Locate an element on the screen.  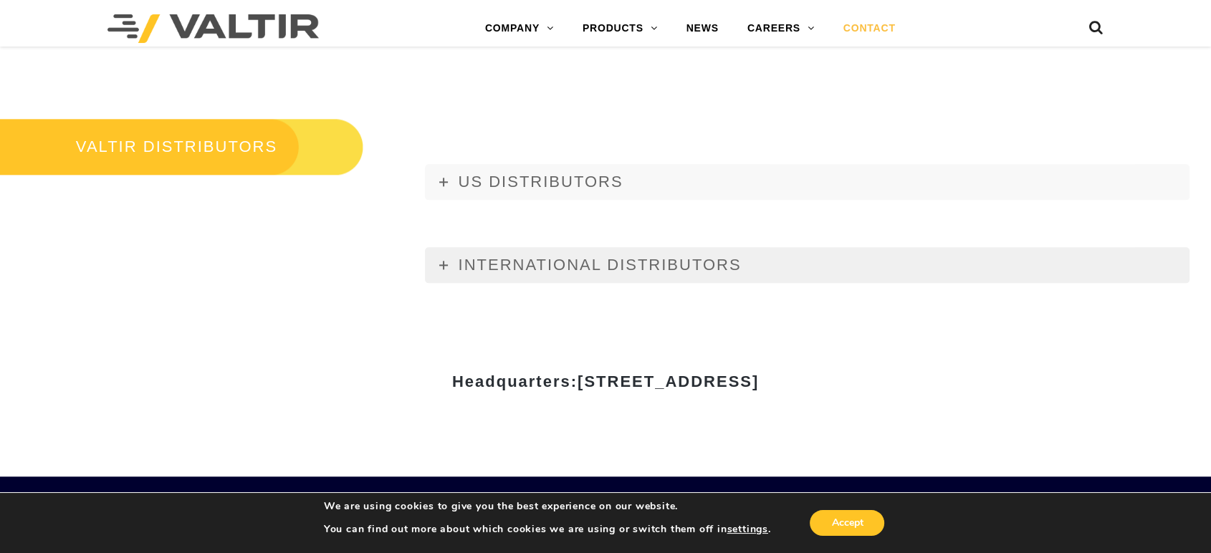
span: INTERNATIONAL DISTRIBUTORS is located at coordinates (599, 265).